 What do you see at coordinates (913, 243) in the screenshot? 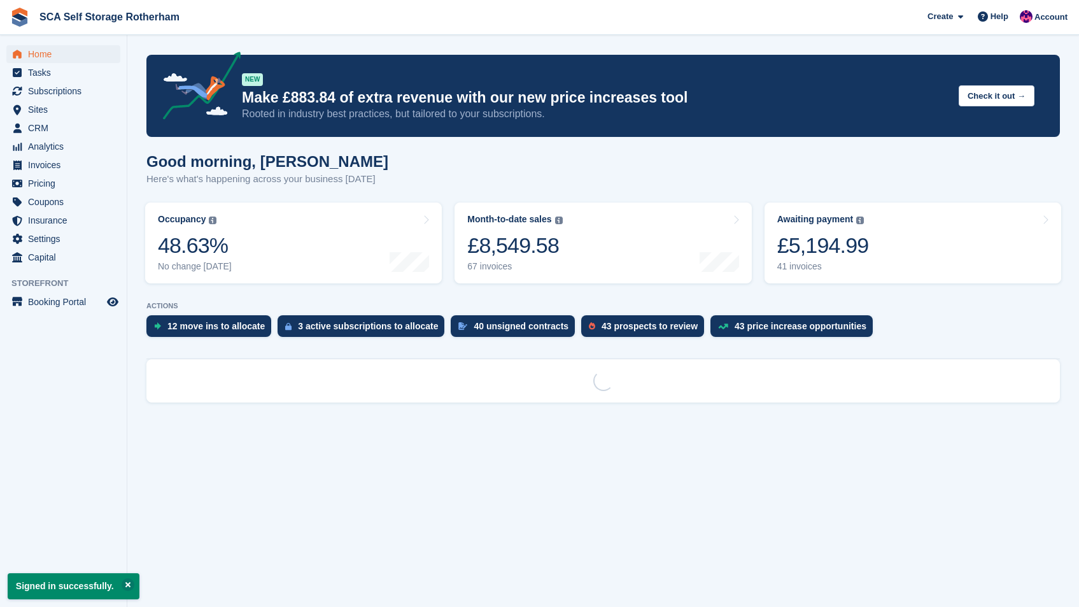
I see `a: Awaiting payment £5,194.99 41 invoices` at bounding box center [913, 243].